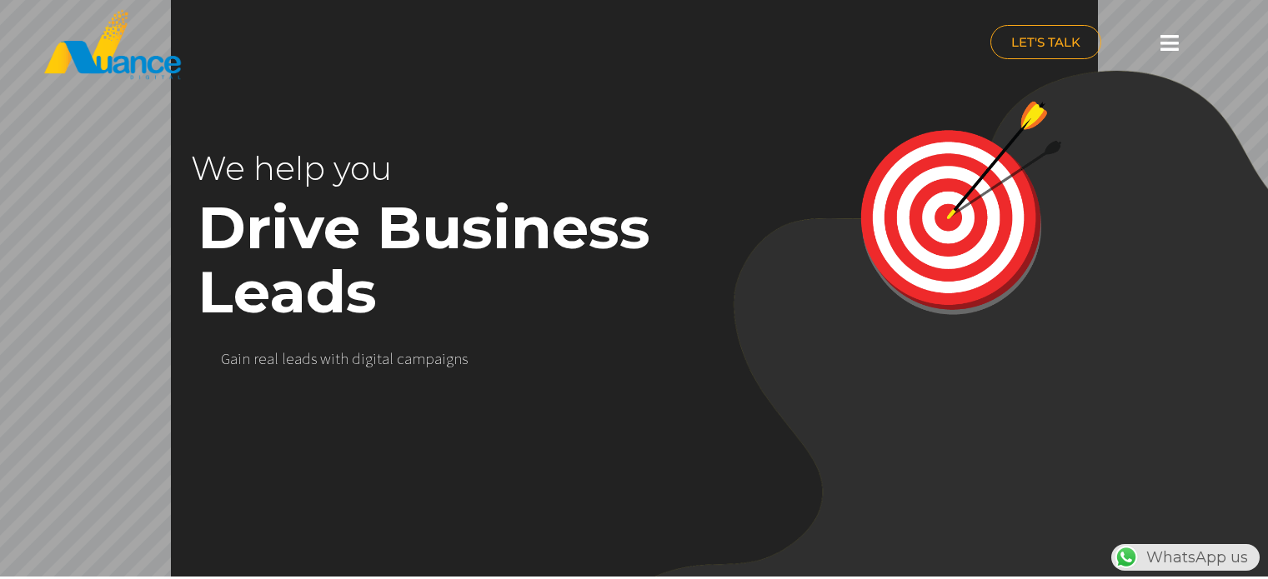  I want to click on div: WhatsApp us, so click(1185, 558).